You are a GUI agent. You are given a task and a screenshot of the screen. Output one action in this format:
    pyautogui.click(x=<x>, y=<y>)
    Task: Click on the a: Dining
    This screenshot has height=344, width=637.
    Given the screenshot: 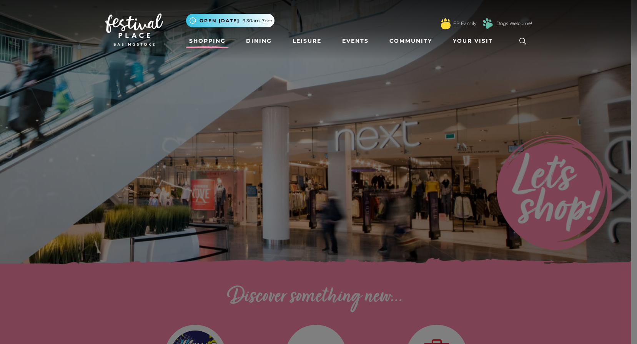 What is the action you would take?
    pyautogui.click(x=259, y=41)
    